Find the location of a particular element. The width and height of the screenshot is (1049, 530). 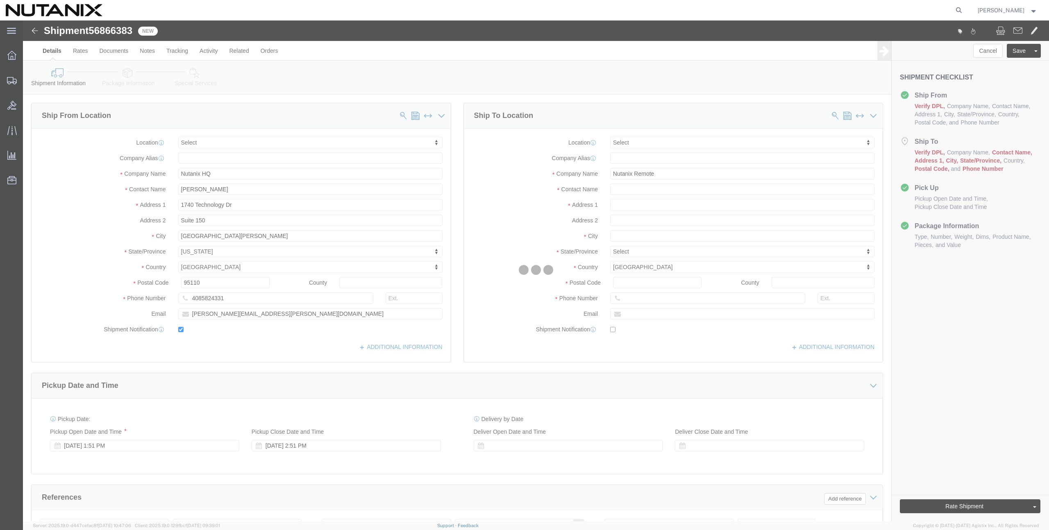

a: Support is located at coordinates (448, 526).